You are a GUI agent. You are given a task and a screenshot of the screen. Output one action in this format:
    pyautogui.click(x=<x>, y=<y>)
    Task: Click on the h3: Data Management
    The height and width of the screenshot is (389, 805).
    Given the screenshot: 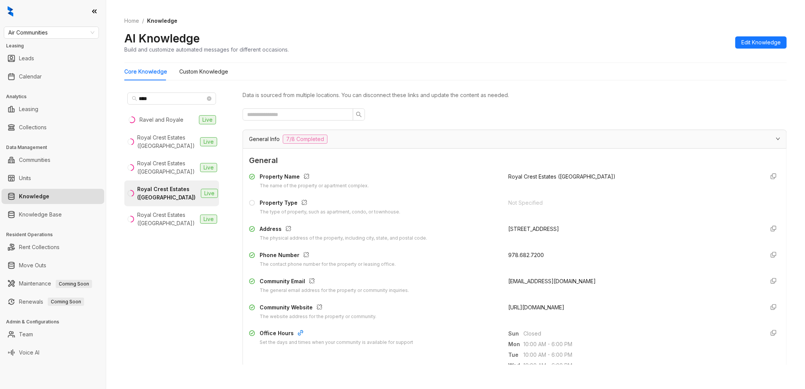 What is the action you would take?
    pyautogui.click(x=56, y=147)
    